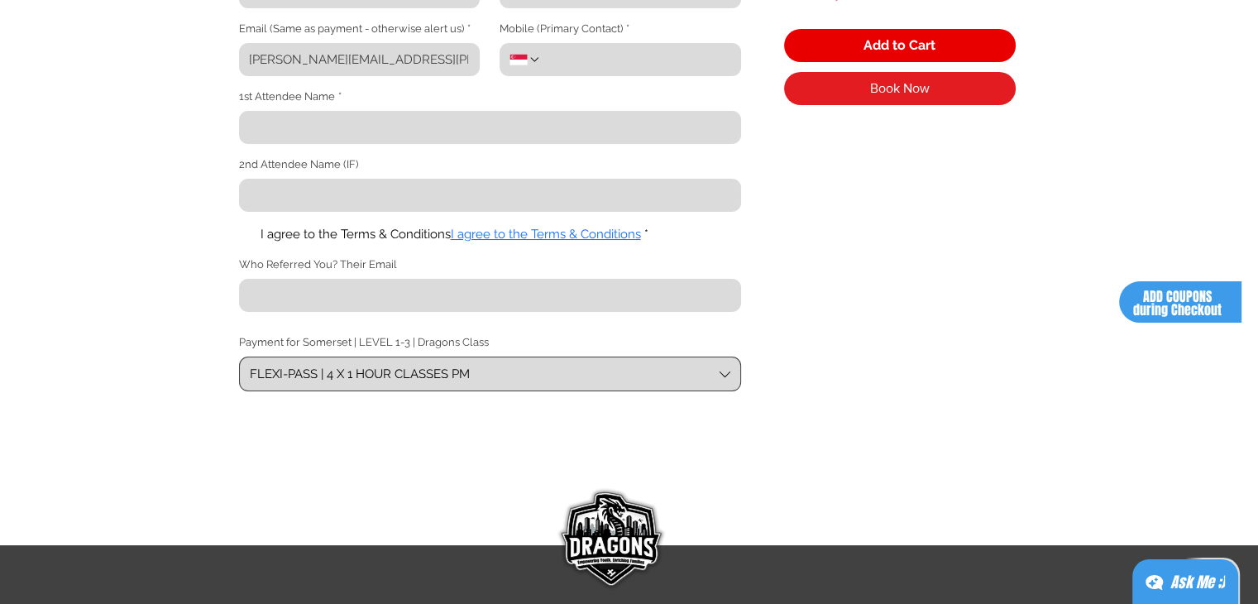 This screenshot has width=1258, height=604. I want to click on input: 1st Attendee Name, so click(485, 127).